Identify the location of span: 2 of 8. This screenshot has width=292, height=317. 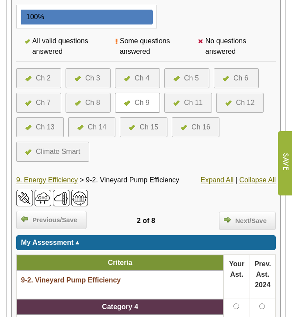
(146, 220).